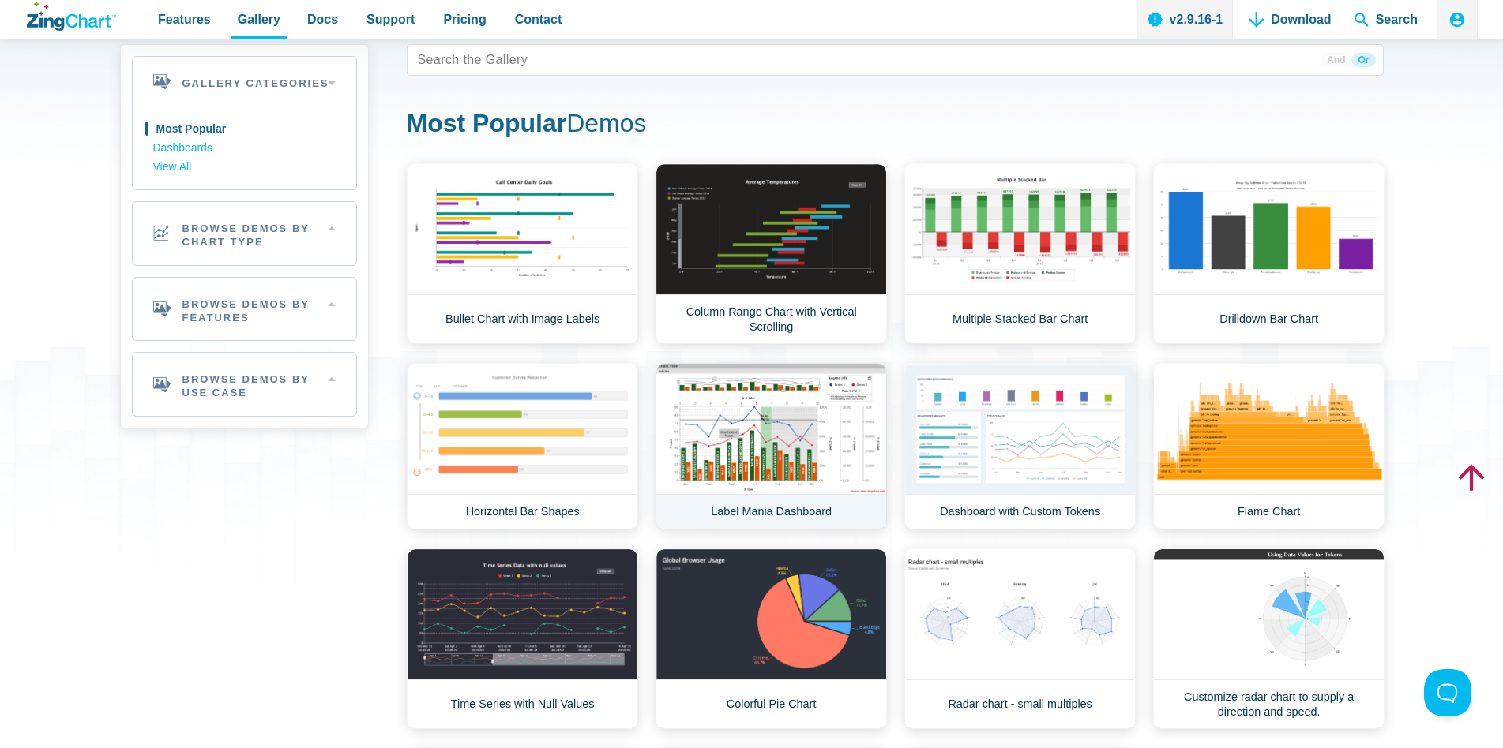 The image size is (1503, 748). What do you see at coordinates (522, 253) in the screenshot?
I see `a: Bullet Chart with Image Labels` at bounding box center [522, 253].